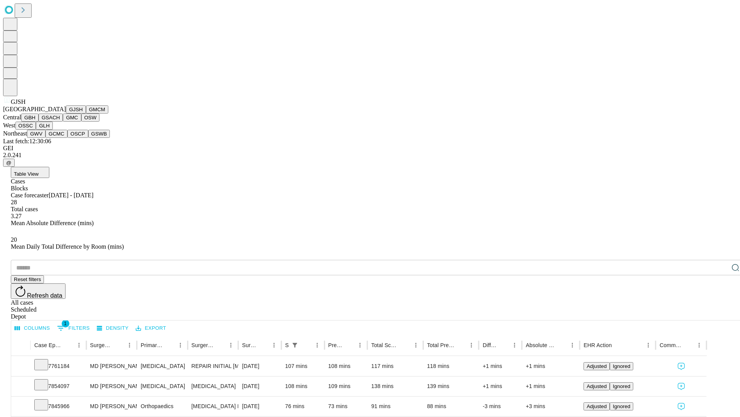  What do you see at coordinates (346, 386) in the screenshot?
I see `div: 109 mins` at bounding box center [346, 386].